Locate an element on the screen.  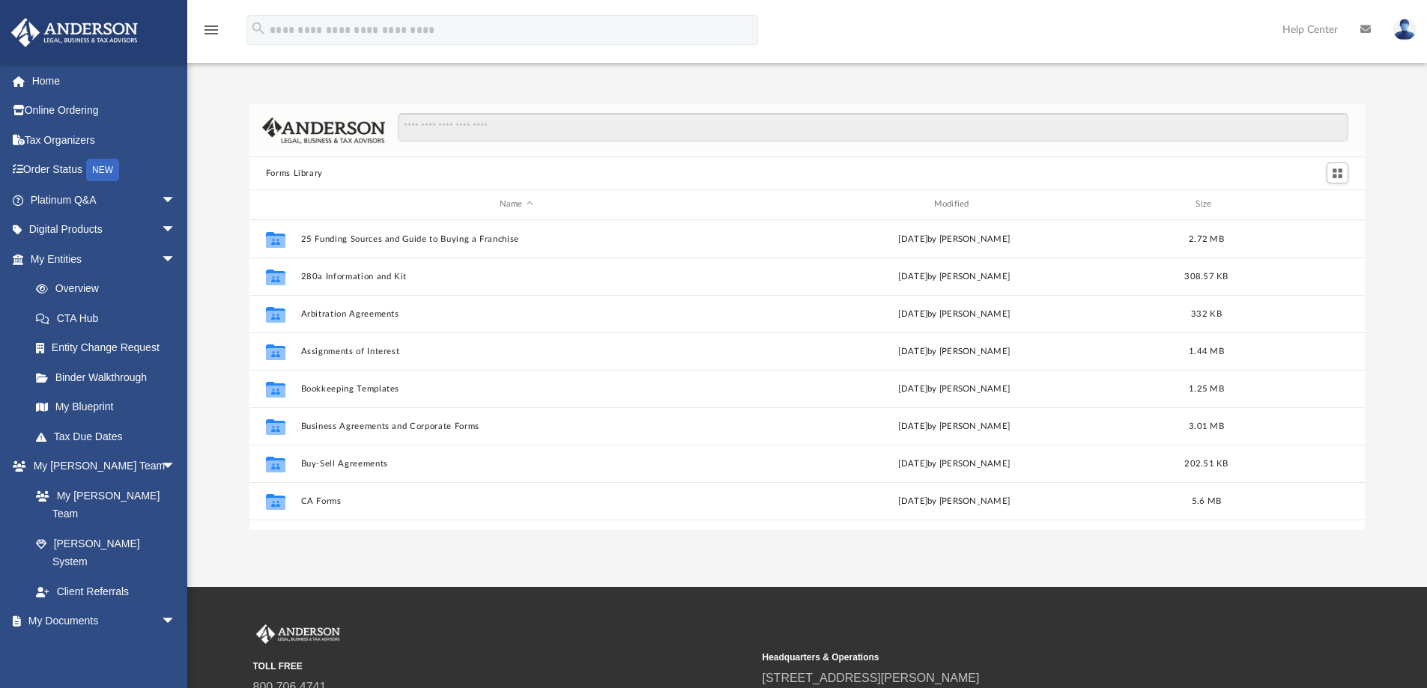
a: Home is located at coordinates (104, 81).